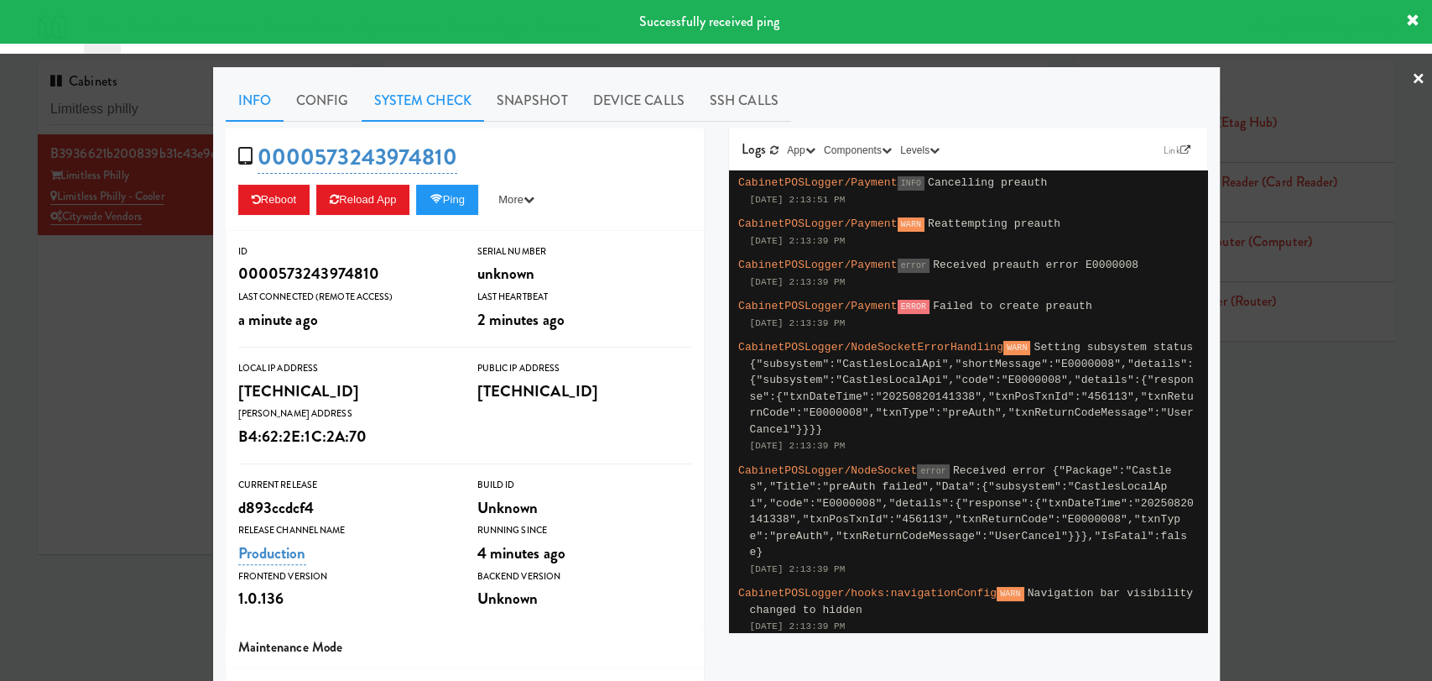  What do you see at coordinates (827, 470) in the screenshot?
I see `span: CabinetPOSLogger/NodeSocket` at bounding box center [827, 470].